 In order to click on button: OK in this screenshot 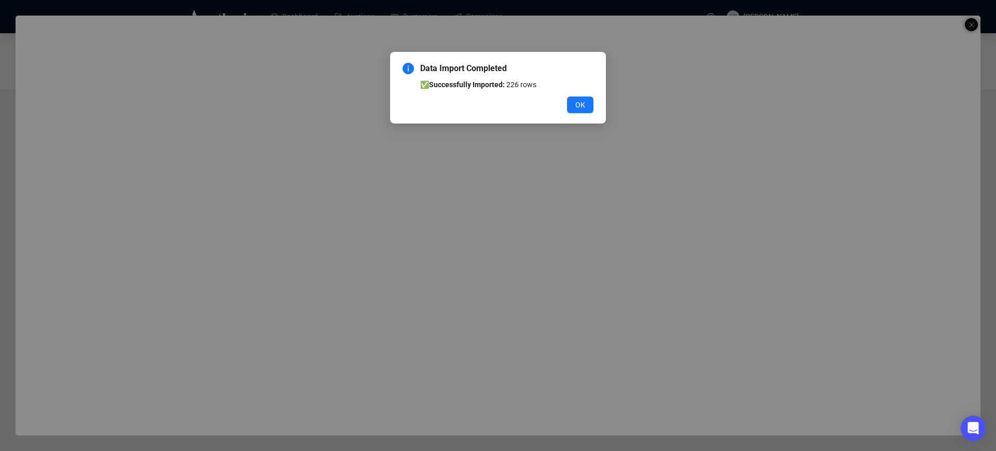, I will do `click(580, 105)`.